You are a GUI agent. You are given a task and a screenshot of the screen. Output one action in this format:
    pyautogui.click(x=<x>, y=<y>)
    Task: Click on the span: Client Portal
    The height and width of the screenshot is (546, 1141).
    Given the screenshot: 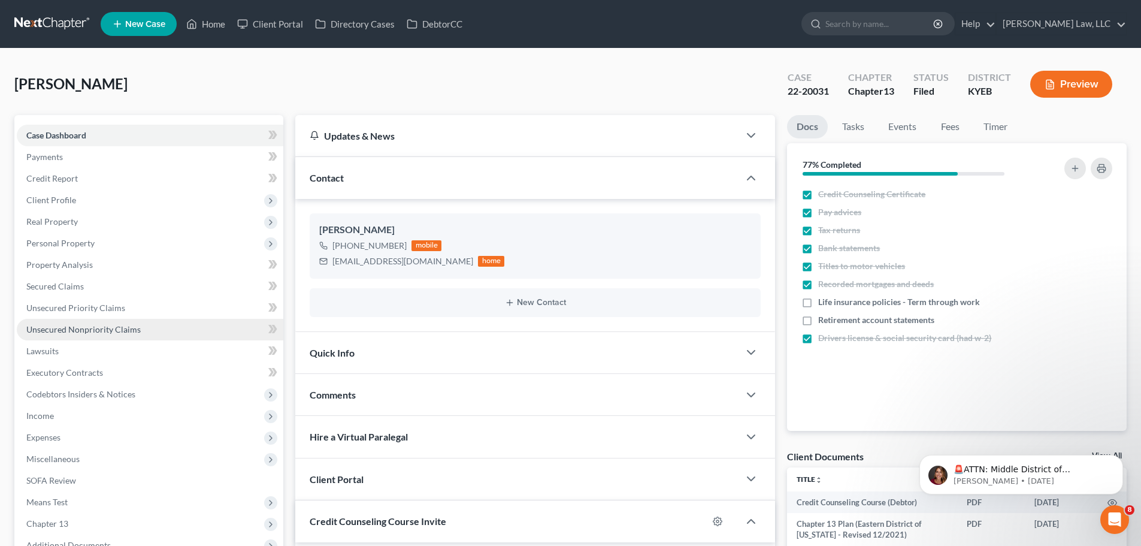 What is the action you would take?
    pyautogui.click(x=337, y=479)
    